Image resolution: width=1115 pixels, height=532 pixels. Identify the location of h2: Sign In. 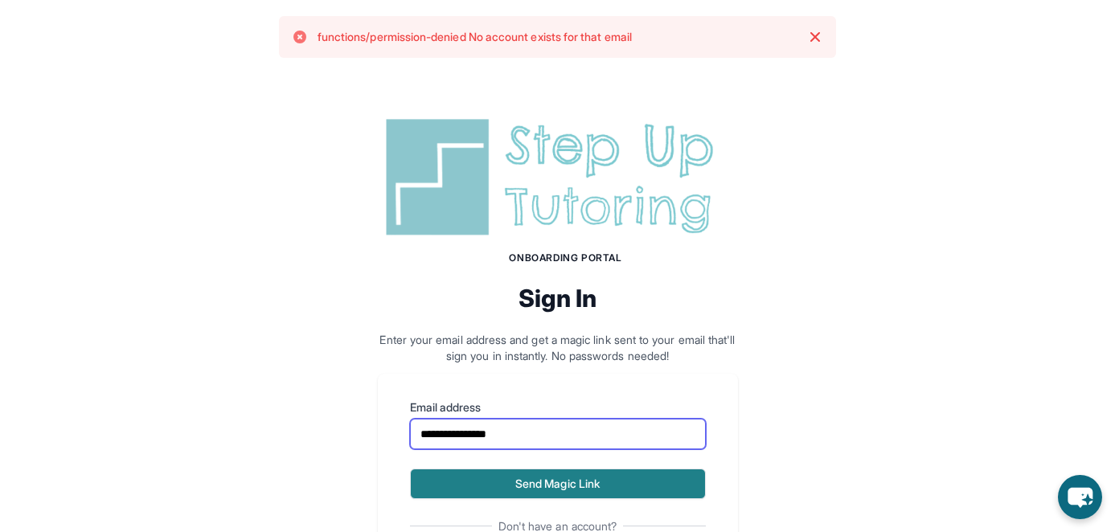
(558, 298).